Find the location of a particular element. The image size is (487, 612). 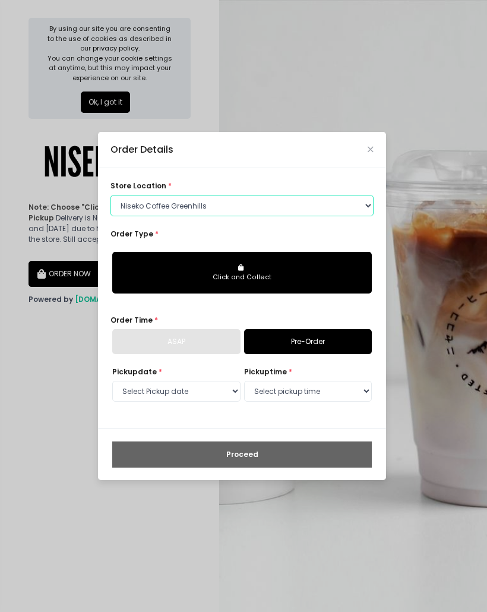

span: Order Type is located at coordinates (132, 233).